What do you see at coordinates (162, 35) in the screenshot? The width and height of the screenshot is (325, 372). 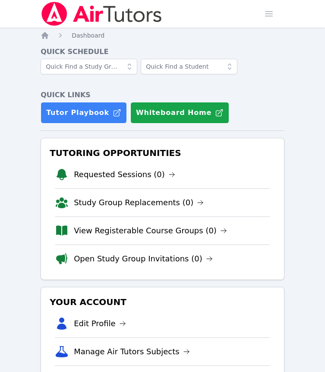 I see `nav: Breadcrumb` at bounding box center [162, 35].